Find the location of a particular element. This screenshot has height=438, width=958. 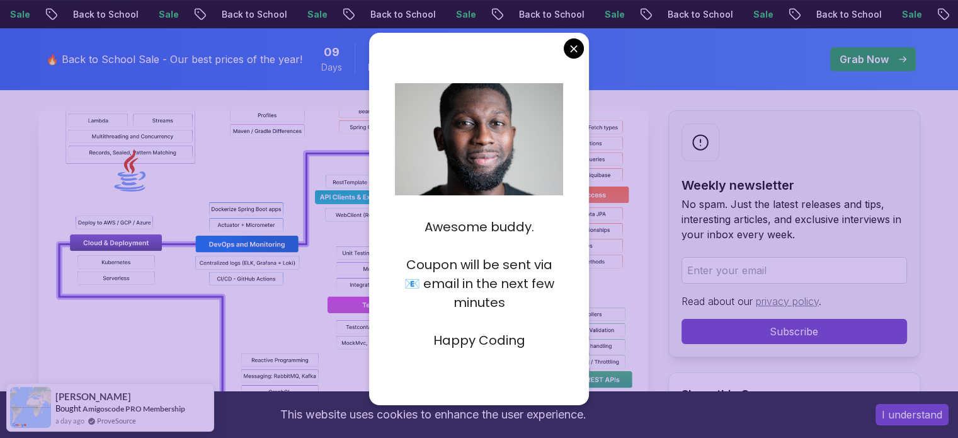

span: 9 Days is located at coordinates (331, 52).